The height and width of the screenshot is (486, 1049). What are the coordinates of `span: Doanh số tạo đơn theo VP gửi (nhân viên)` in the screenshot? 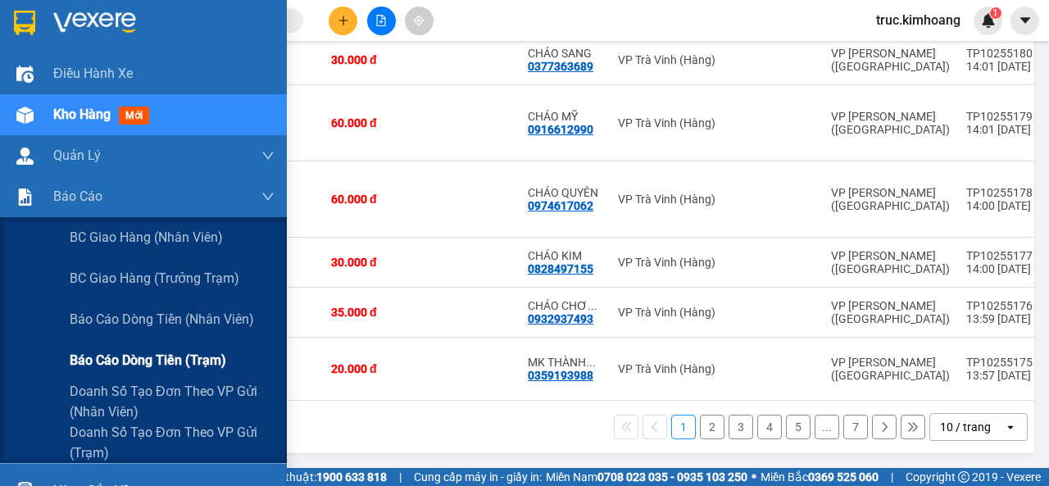 It's located at (172, 402).